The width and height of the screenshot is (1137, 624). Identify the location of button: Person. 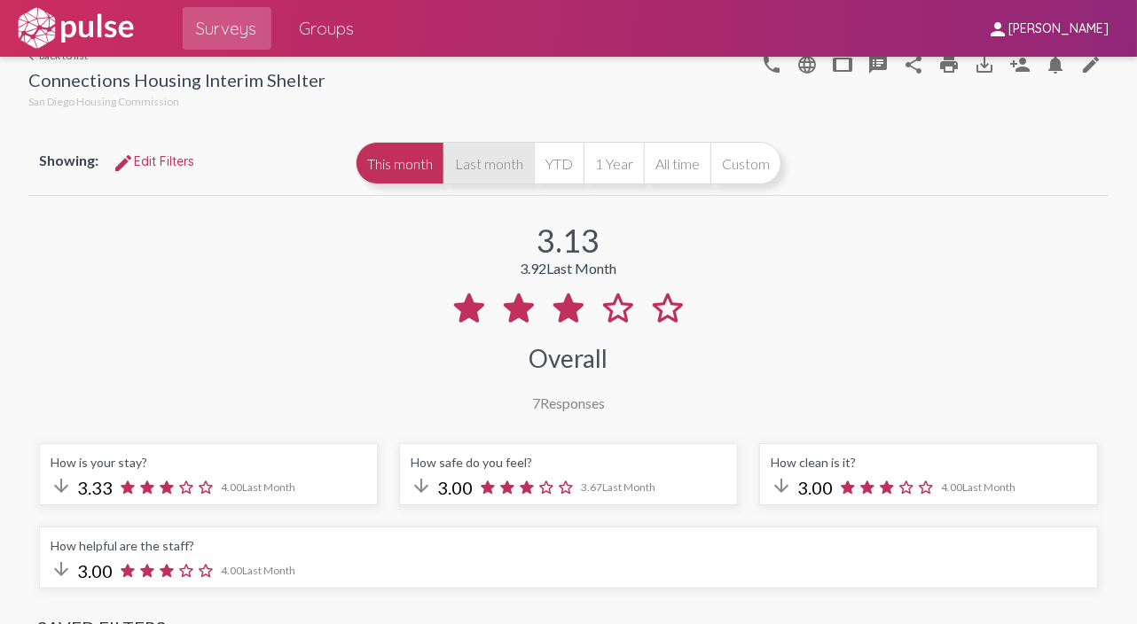
(1020, 64).